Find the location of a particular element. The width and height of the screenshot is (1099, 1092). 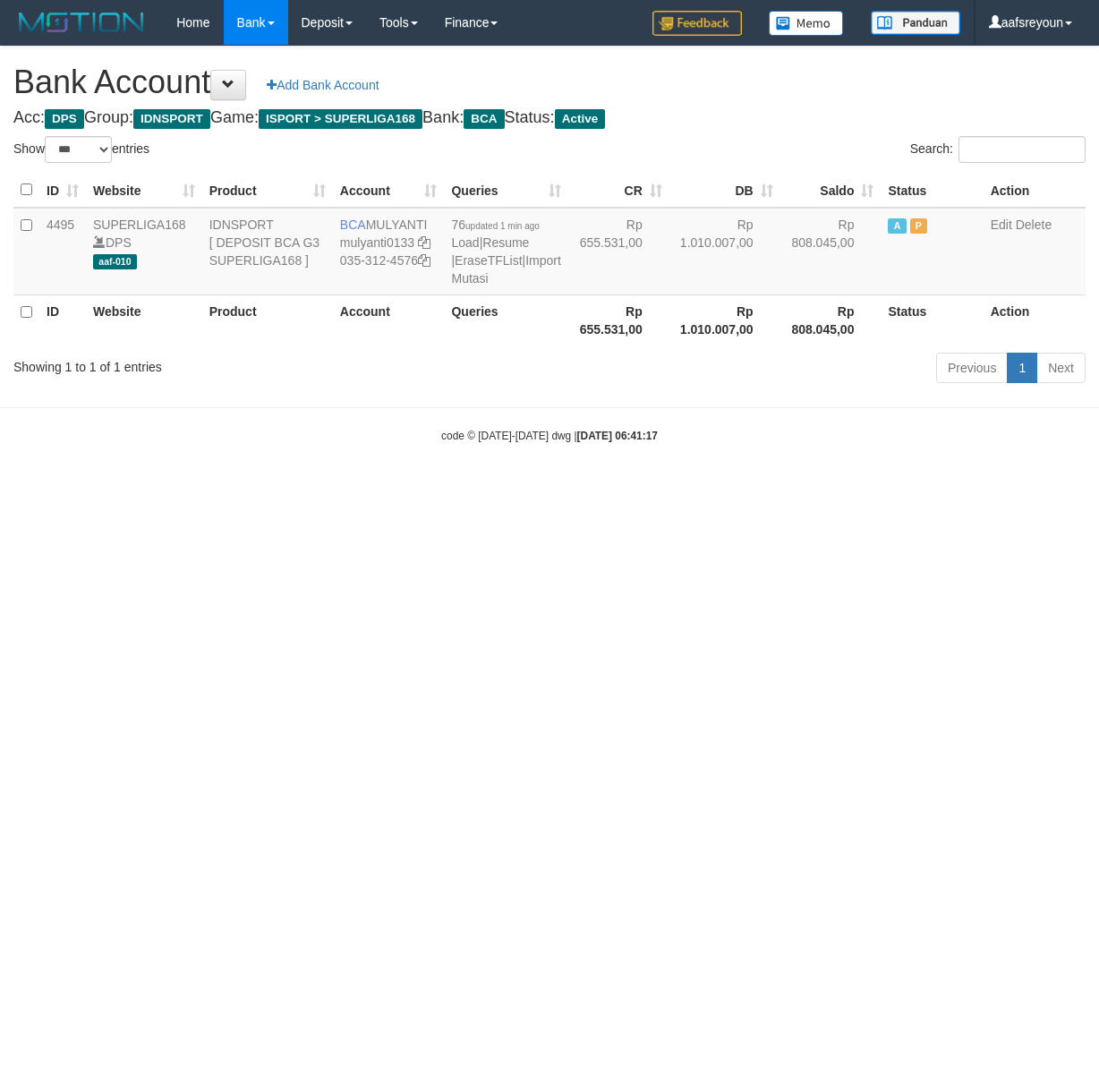

th: CR: activate to sort column ascending is located at coordinates (618, 190).